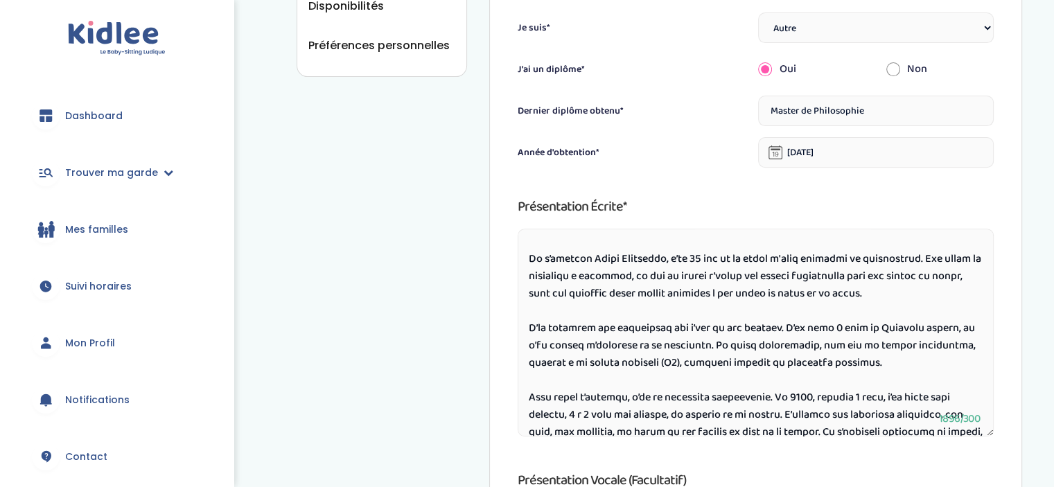 This screenshot has height=487, width=1054. Describe the element at coordinates (116, 38) in the screenshot. I see `img: logo.svg` at that location.